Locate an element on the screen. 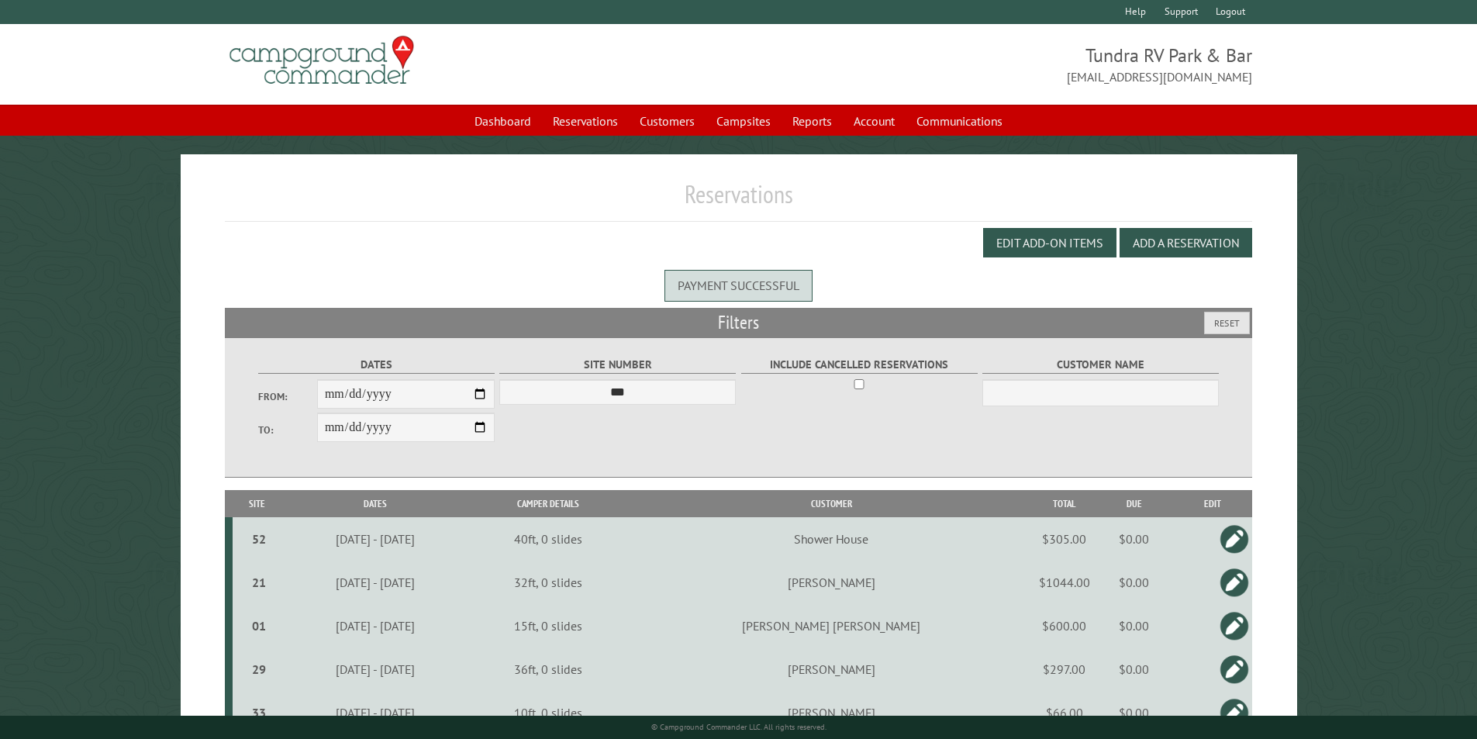 The width and height of the screenshot is (1477, 739). div: 29 is located at coordinates (259, 669).